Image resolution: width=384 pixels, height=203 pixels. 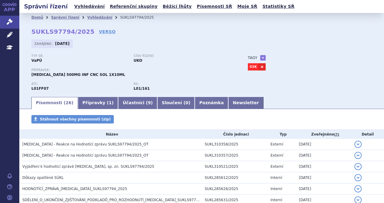 I want to click on h3: Tagy, so click(x=252, y=58).